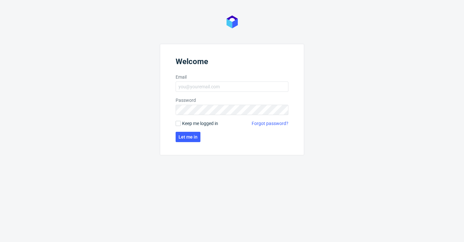  What do you see at coordinates (232, 100) in the screenshot?
I see `label: Password` at bounding box center [232, 100].